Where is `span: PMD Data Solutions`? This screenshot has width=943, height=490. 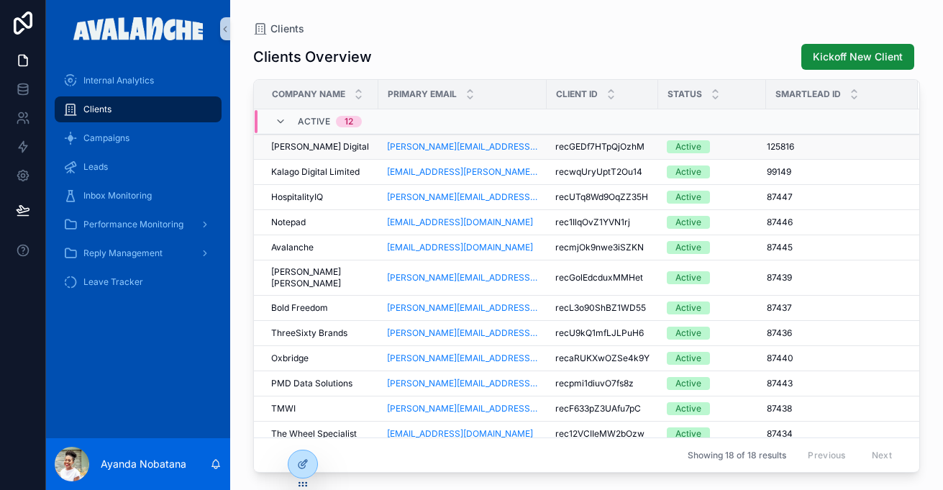
span: PMD Data Solutions is located at coordinates (312, 384).